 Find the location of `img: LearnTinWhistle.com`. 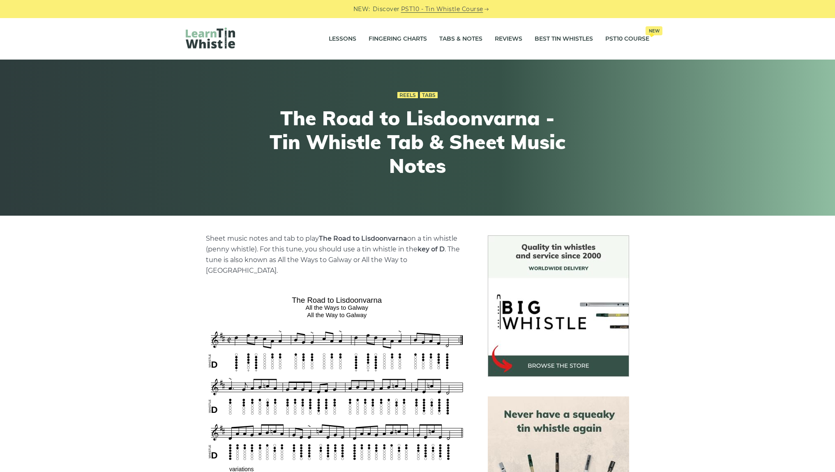

img: LearnTinWhistle.com is located at coordinates (210, 38).